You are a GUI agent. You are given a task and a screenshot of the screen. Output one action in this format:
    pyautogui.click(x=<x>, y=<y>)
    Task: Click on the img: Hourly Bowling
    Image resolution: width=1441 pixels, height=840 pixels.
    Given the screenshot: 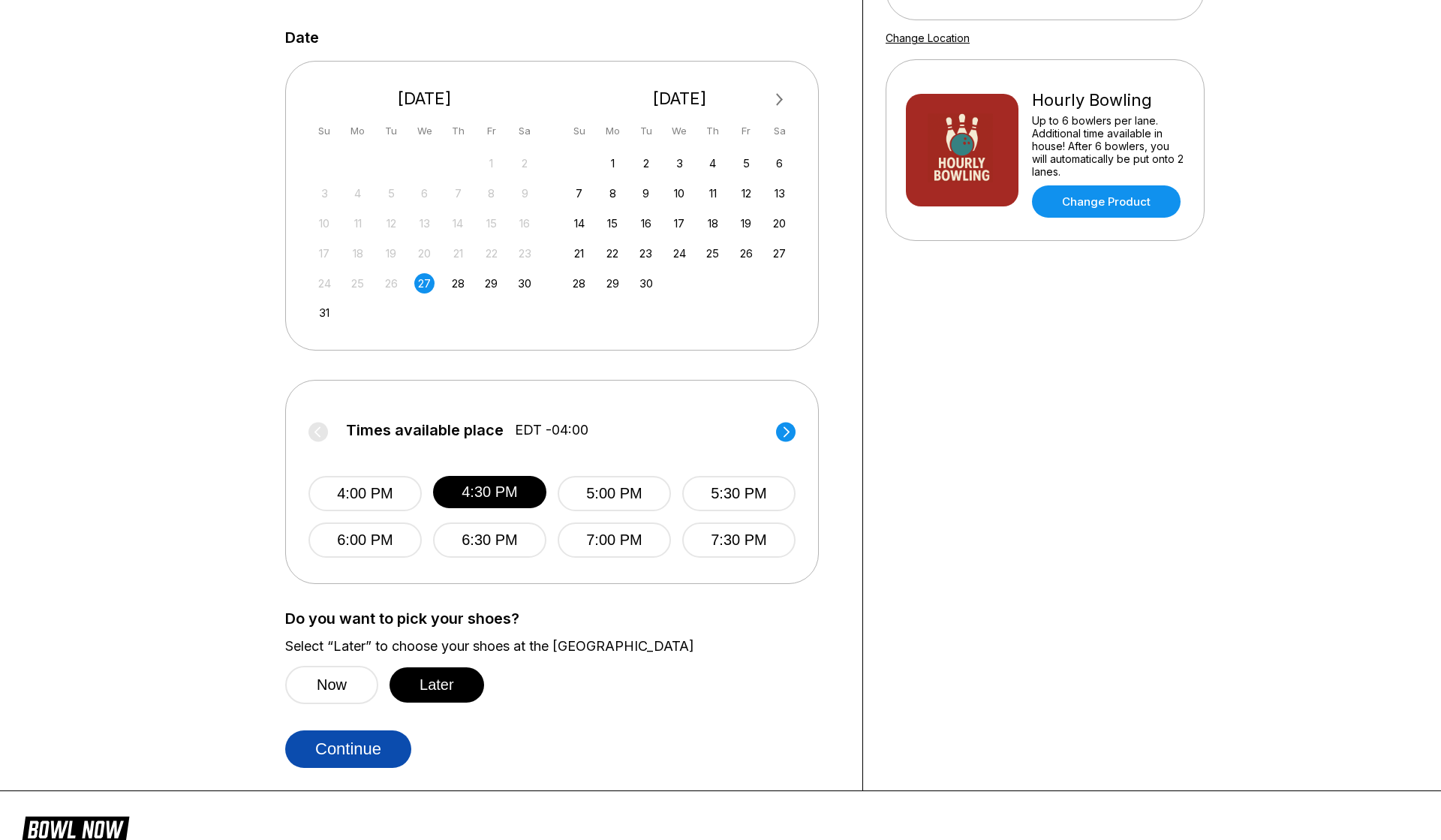 What is the action you would take?
    pyautogui.click(x=962, y=150)
    